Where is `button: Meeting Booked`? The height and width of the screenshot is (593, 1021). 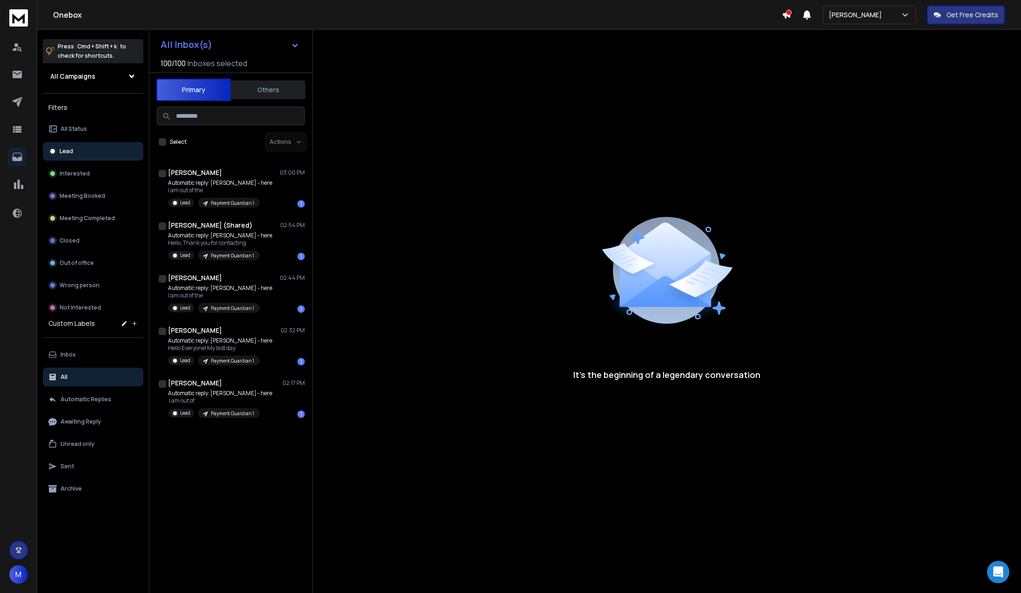 button: Meeting Booked is located at coordinates (93, 196).